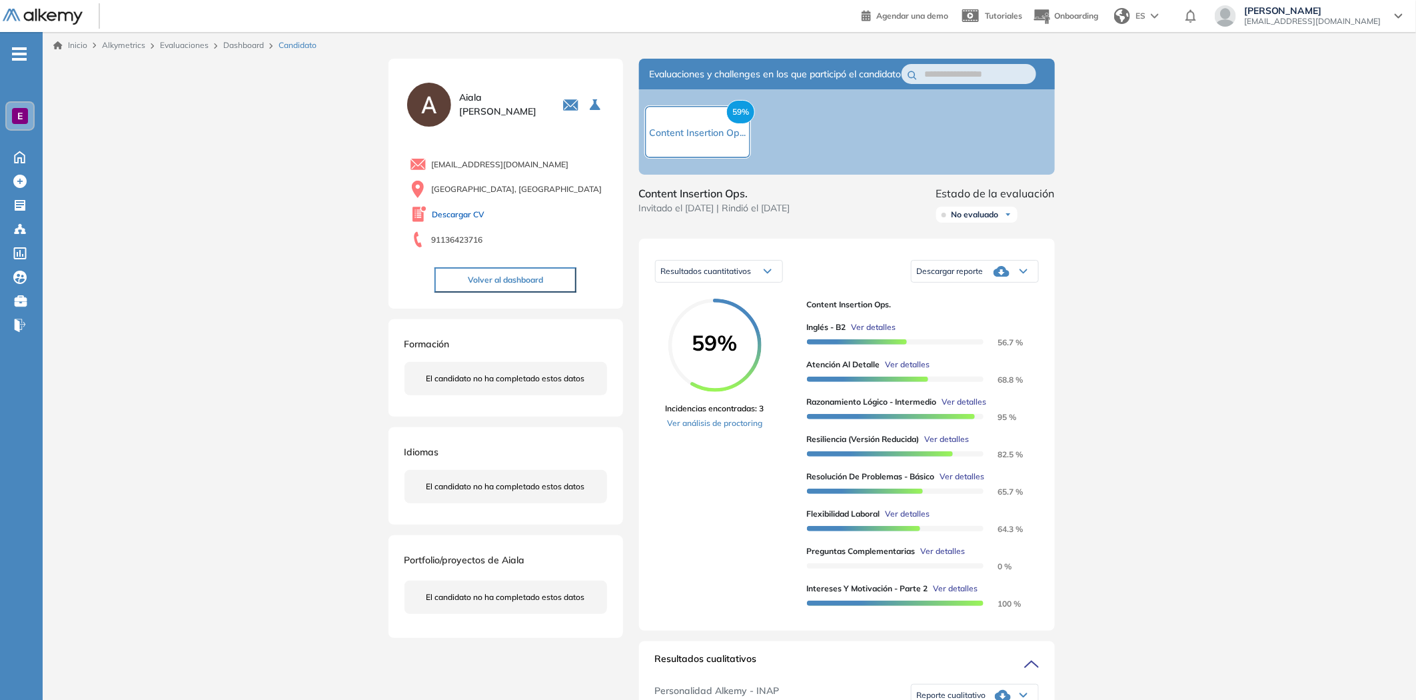 The image size is (1416, 700). Describe the element at coordinates (243, 45) in the screenshot. I see `a: Dashboard` at that location.